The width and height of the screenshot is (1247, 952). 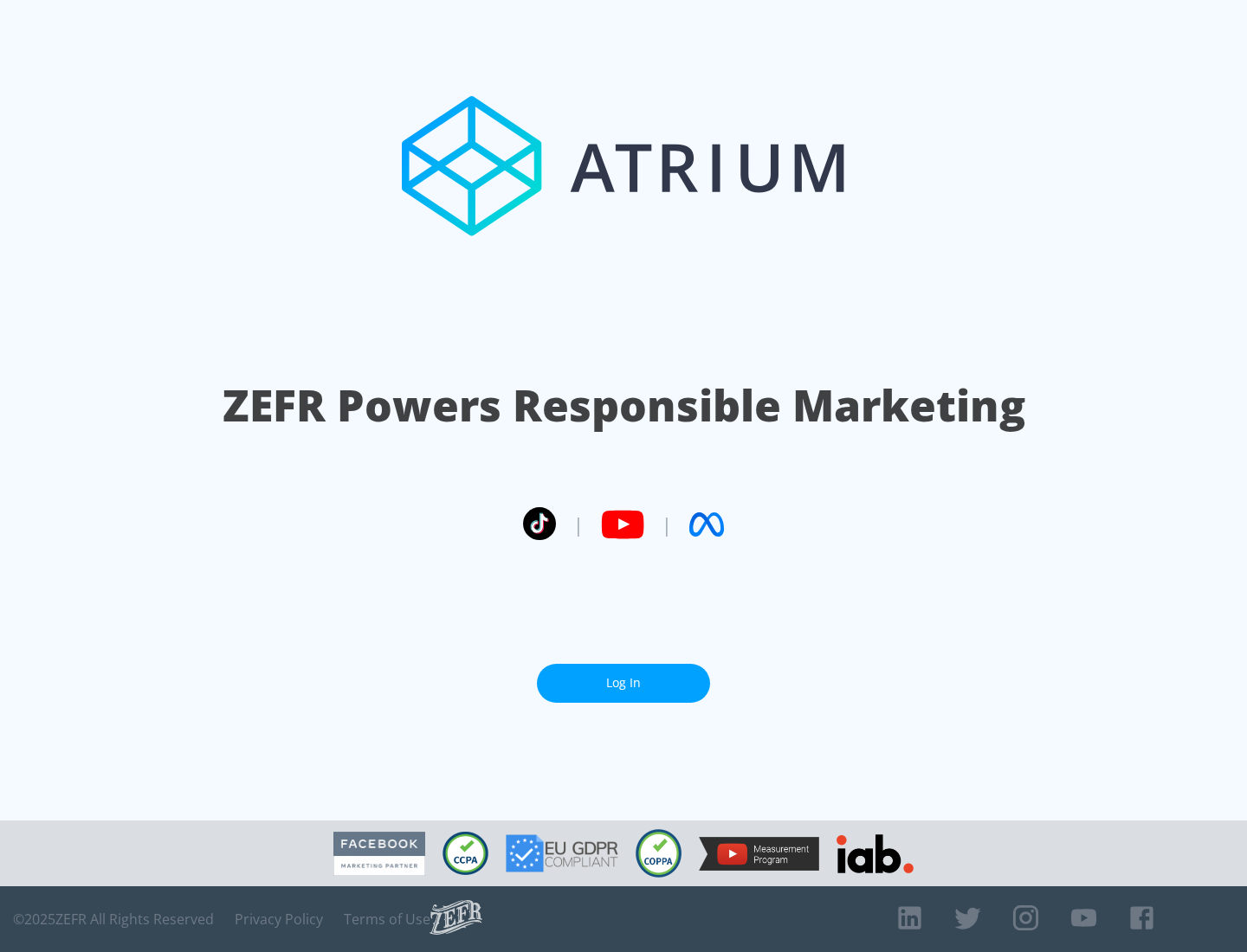 I want to click on img: IAB, so click(x=874, y=854).